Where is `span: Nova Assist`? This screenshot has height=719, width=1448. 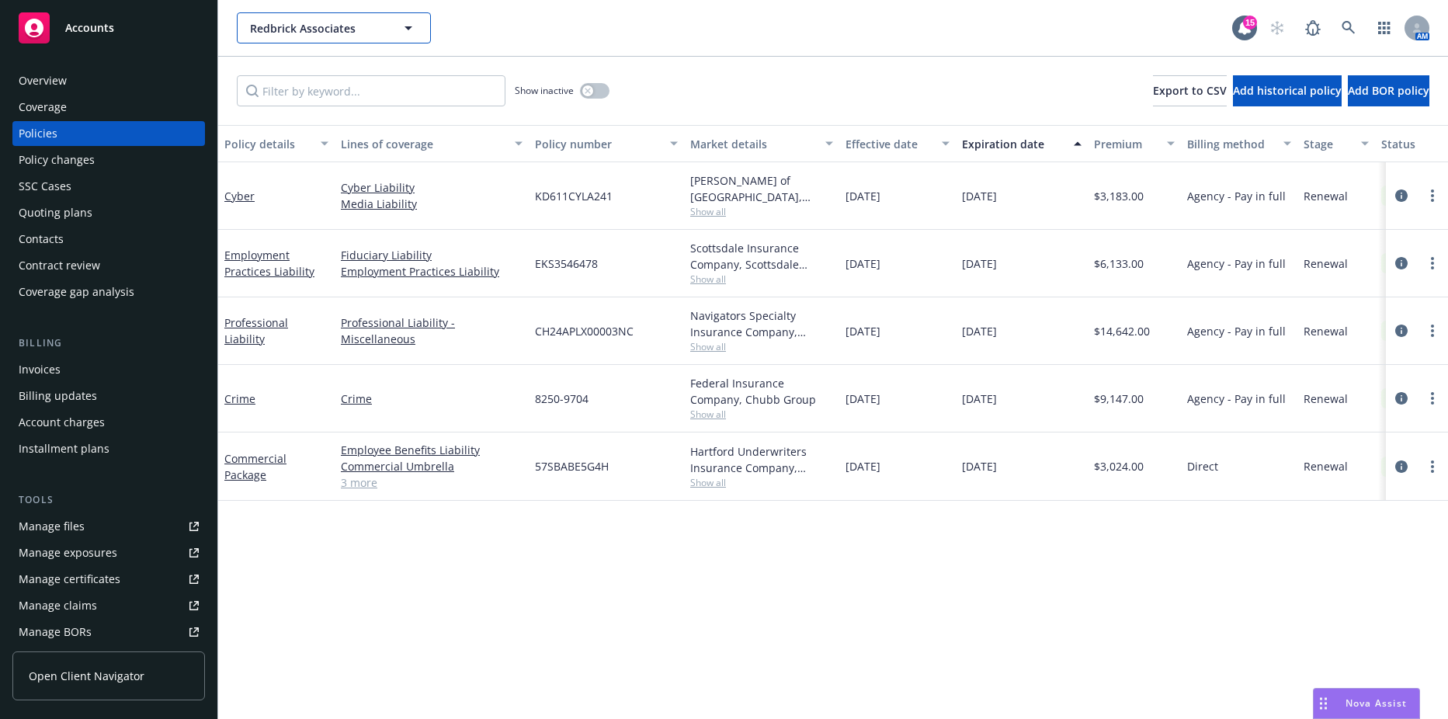 span: Nova Assist is located at coordinates (1376, 703).